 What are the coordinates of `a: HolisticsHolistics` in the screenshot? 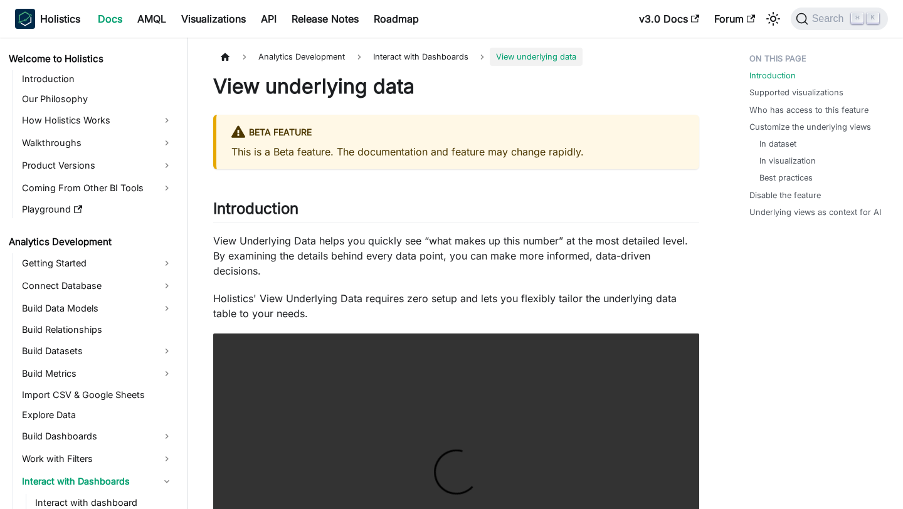 It's located at (48, 19).